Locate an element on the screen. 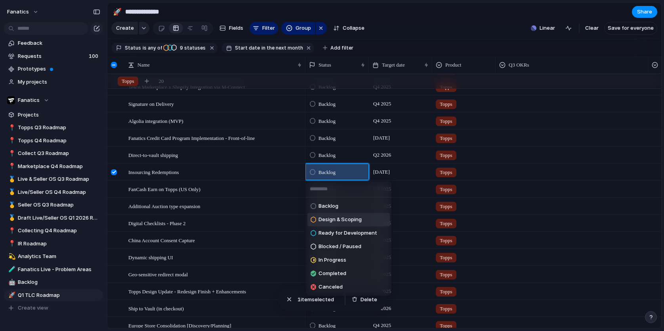  span: Canceled is located at coordinates (330, 287).